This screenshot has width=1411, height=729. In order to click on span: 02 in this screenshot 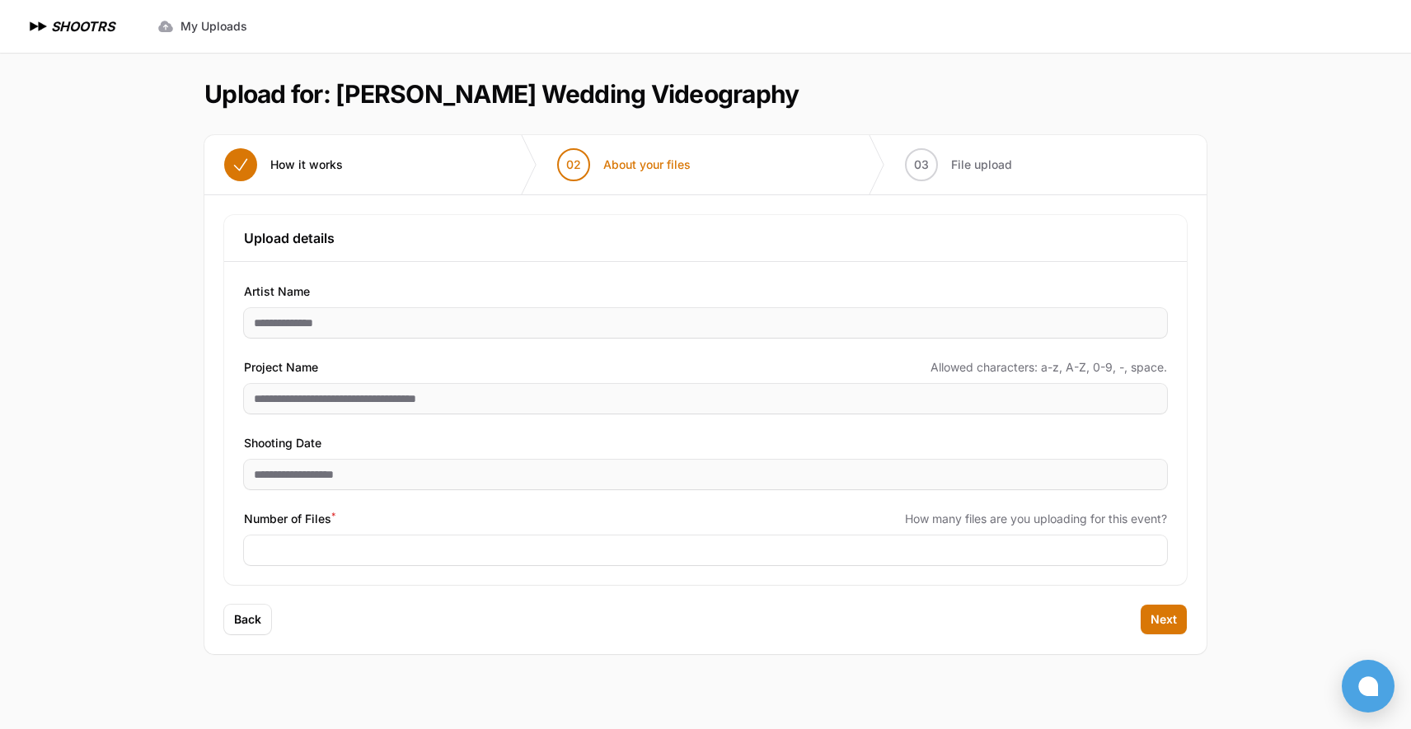, I will do `click(573, 165)`.